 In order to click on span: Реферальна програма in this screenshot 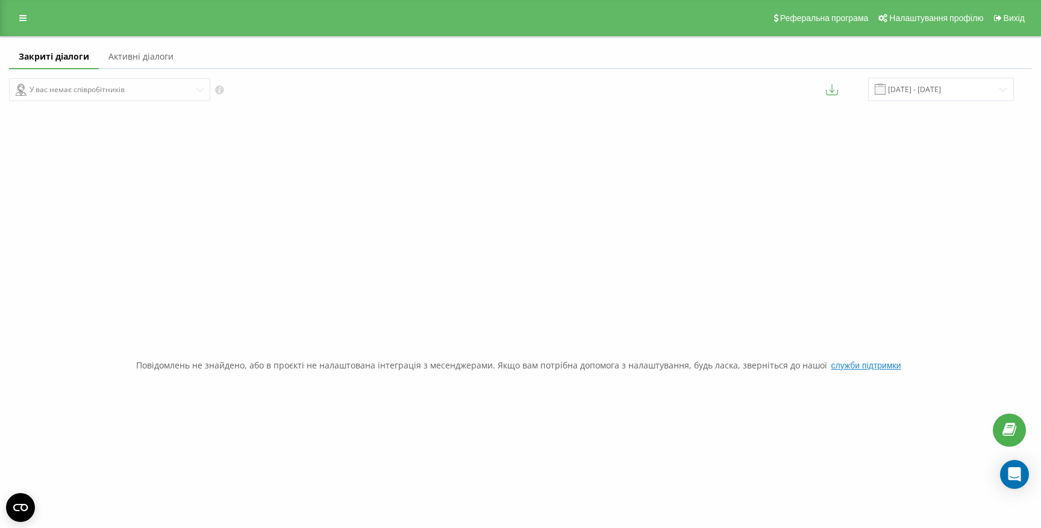, I will do `click(824, 18)`.